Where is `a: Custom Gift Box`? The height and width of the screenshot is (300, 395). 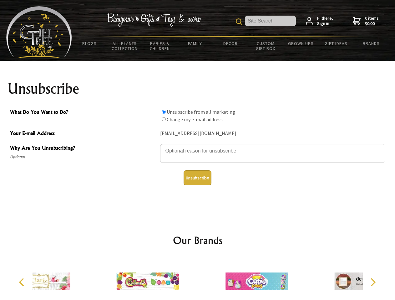
a: Custom Gift Box is located at coordinates (265, 46).